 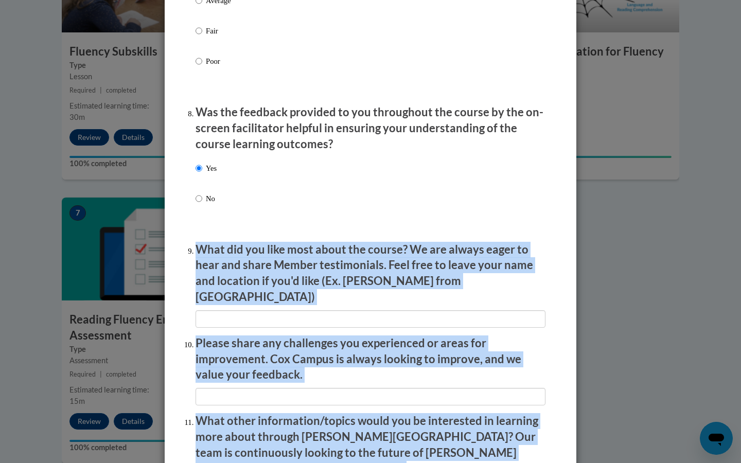 What do you see at coordinates (211, 168) in the screenshot?
I see `p: Yes` at bounding box center [211, 168].